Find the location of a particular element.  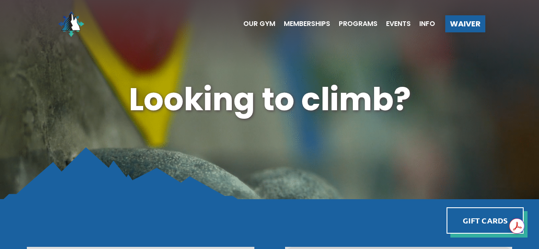

span: Events is located at coordinates (399, 24).